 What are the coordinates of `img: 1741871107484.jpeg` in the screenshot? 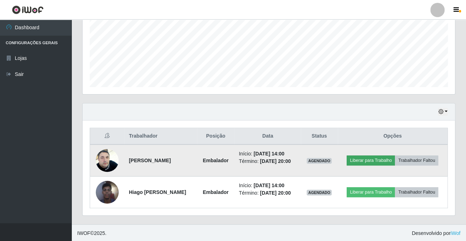 It's located at (107, 161).